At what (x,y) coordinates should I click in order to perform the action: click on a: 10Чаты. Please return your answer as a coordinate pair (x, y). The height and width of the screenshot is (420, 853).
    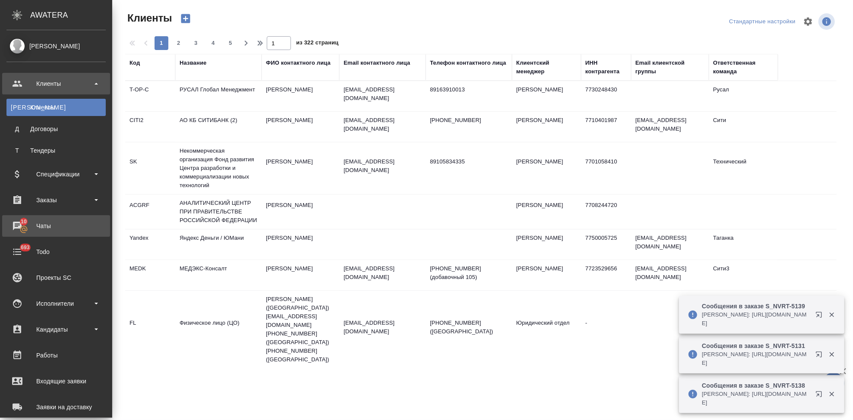
    Looking at the image, I should click on (56, 226).